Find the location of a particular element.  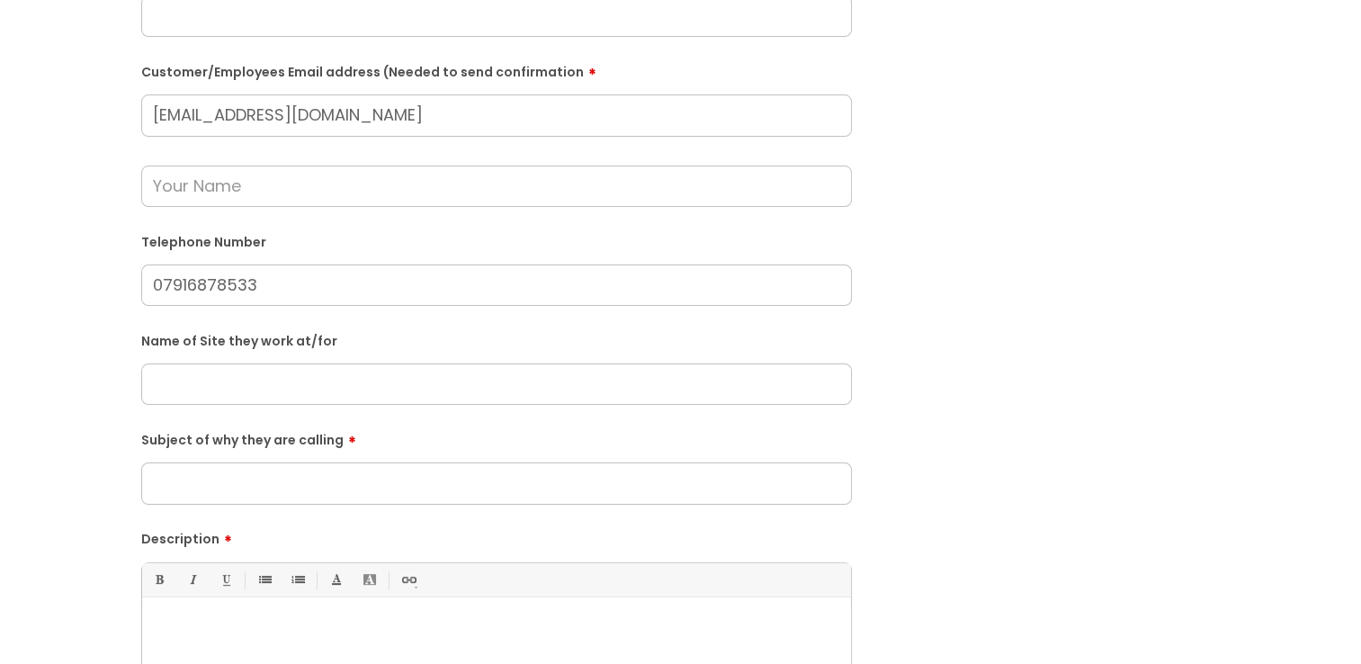

label: Telephone Number is located at coordinates (497, 240).